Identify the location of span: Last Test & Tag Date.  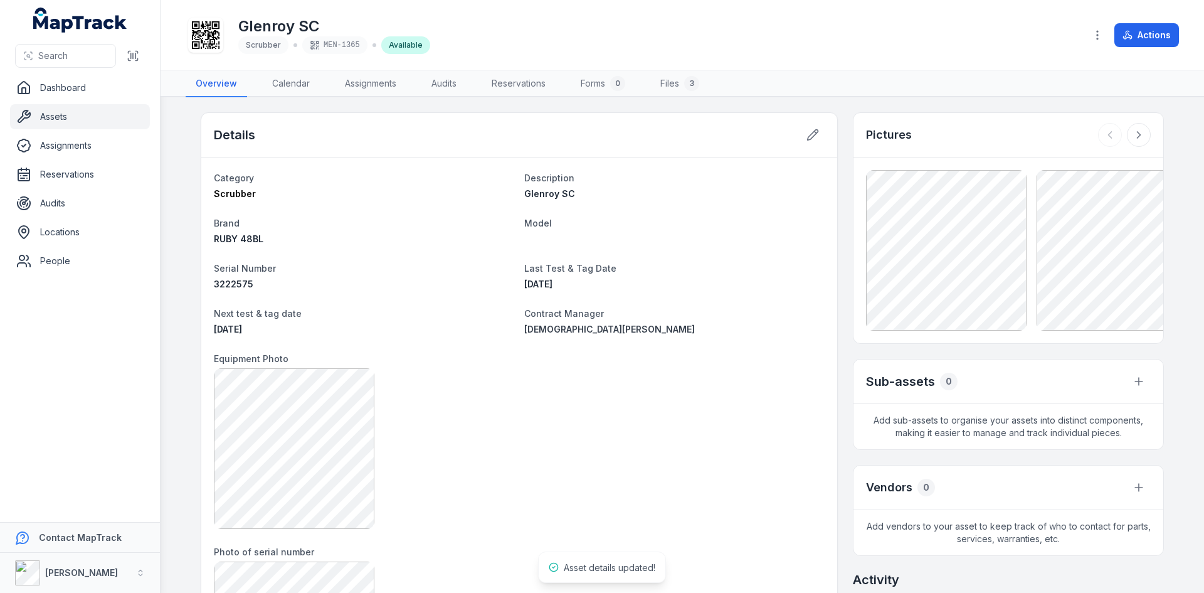
(570, 268).